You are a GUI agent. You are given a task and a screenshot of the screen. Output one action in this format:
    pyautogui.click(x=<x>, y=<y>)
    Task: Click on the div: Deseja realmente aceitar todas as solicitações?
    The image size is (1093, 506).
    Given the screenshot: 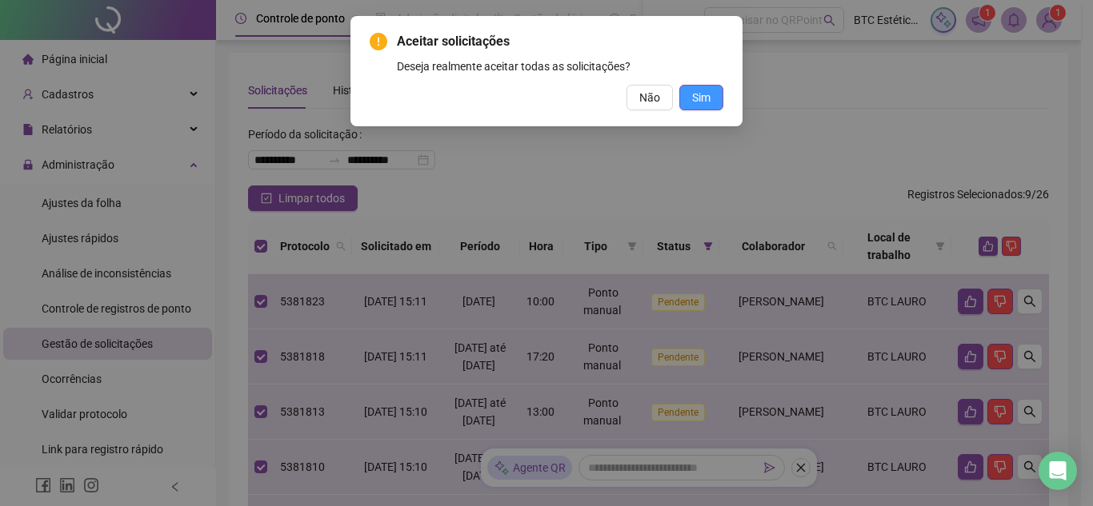 What is the action you would take?
    pyautogui.click(x=560, y=66)
    